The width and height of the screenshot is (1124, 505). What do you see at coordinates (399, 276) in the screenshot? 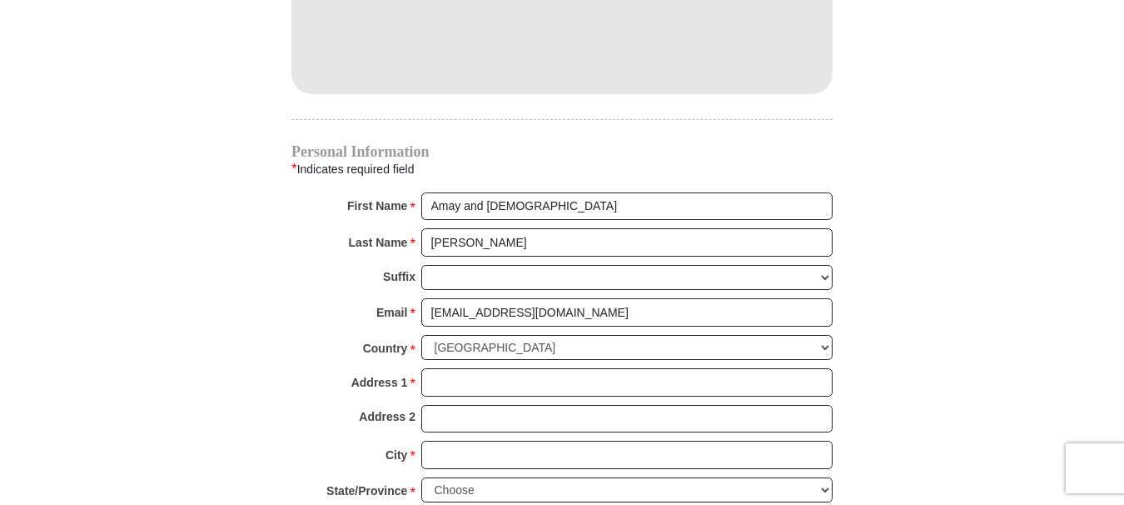
I see `strong: Suffix` at bounding box center [399, 276].